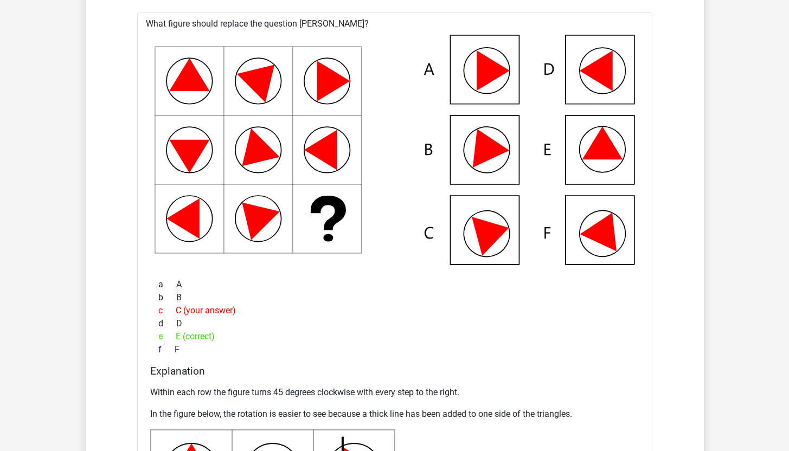 Image resolution: width=789 pixels, height=451 pixels. Describe the element at coordinates (395, 311) in the screenshot. I see `div: C (your answer)` at that location.